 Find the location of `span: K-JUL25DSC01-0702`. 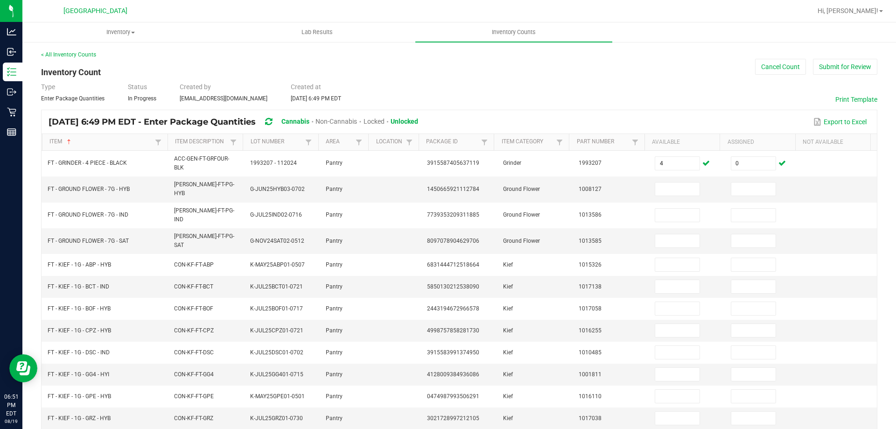

span: K-JUL25DSC01-0702 is located at coordinates (277, 352).